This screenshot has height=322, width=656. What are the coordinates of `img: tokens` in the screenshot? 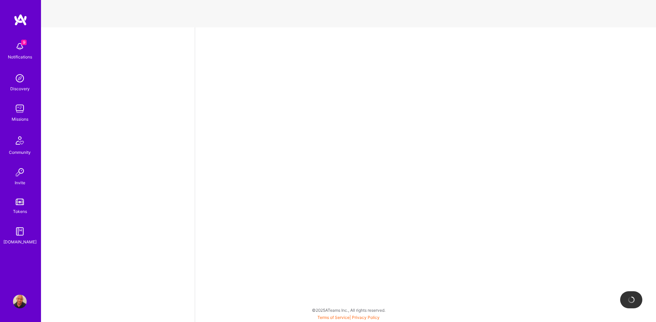 It's located at (20, 201).